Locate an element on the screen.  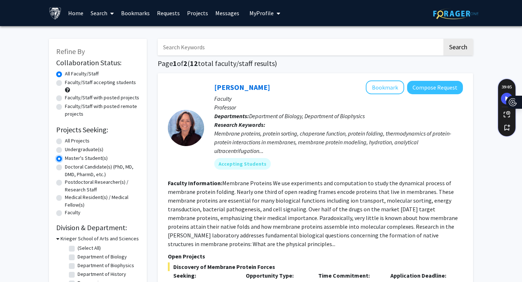
h1: Page of ( total faculty/staff results) is located at coordinates (316, 63).